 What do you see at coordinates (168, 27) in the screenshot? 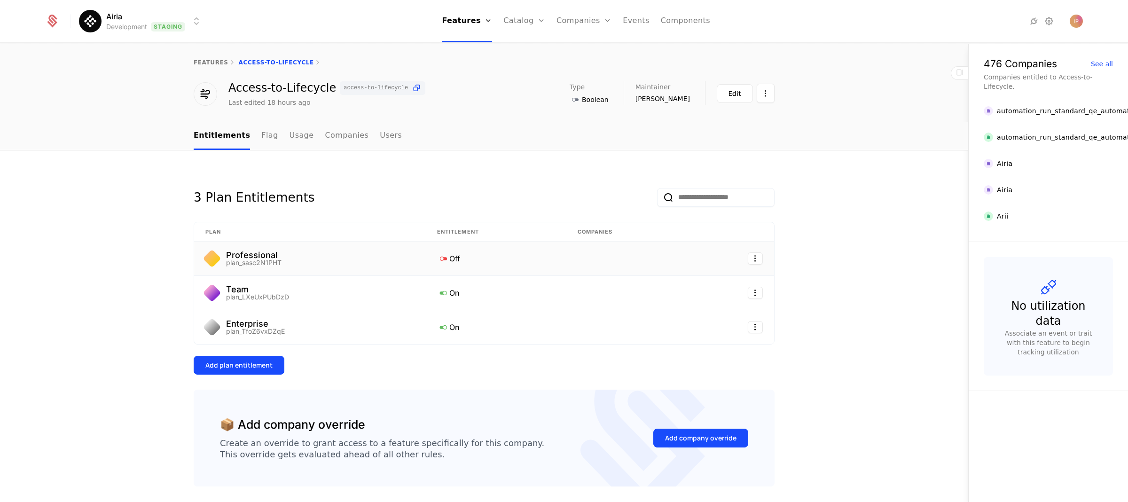
I see `span: Staging` at bounding box center [168, 27].